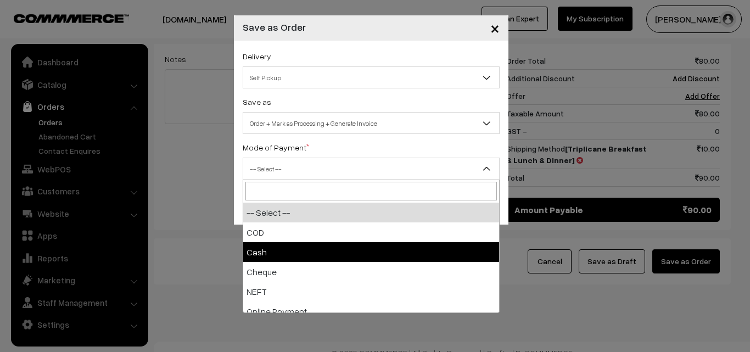  I want to click on li: NEFT, so click(371, 291).